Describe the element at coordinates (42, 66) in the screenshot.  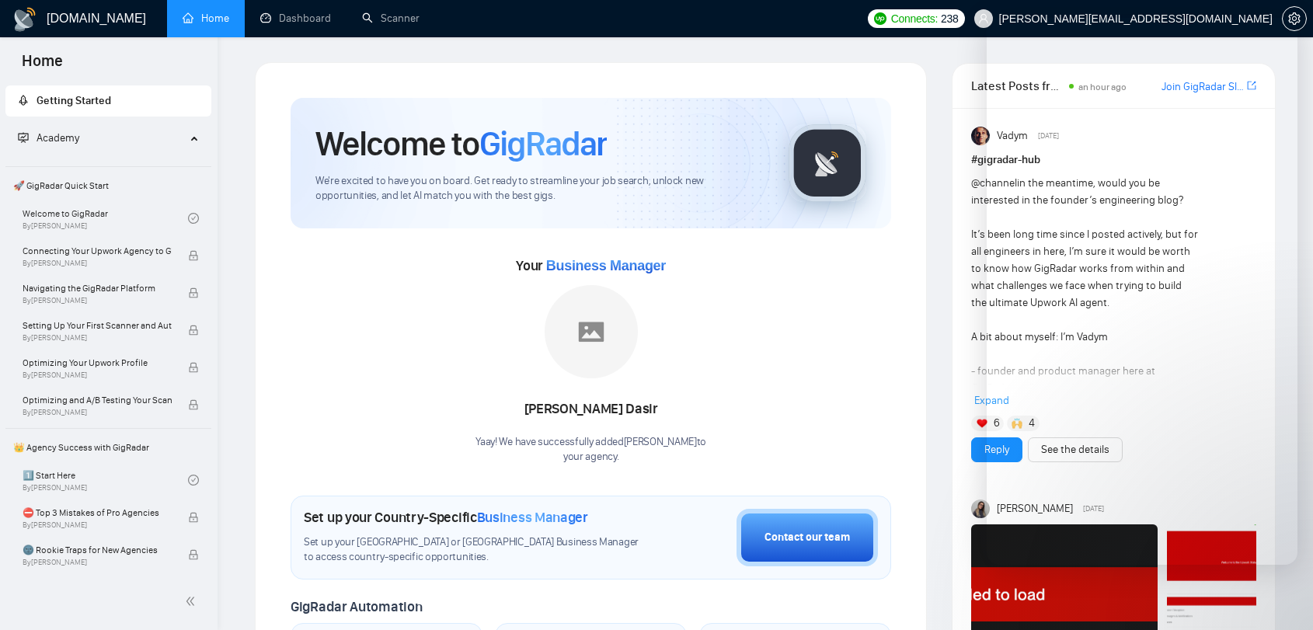
I see `span: Home` at that location.